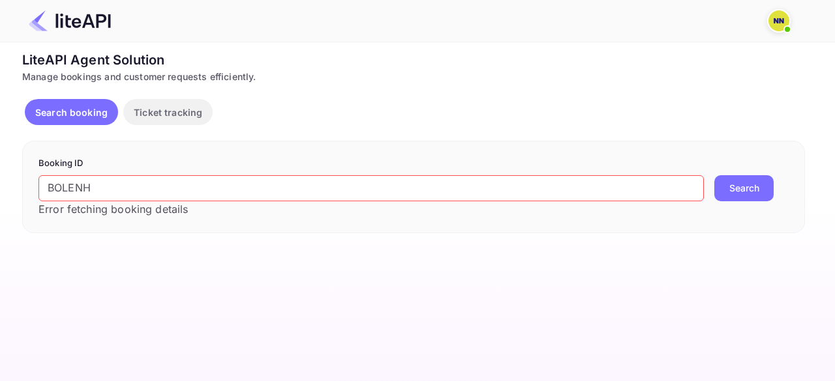 This screenshot has width=835, height=381. What do you see at coordinates (413, 164) in the screenshot?
I see `p: Booking ID` at bounding box center [413, 164].